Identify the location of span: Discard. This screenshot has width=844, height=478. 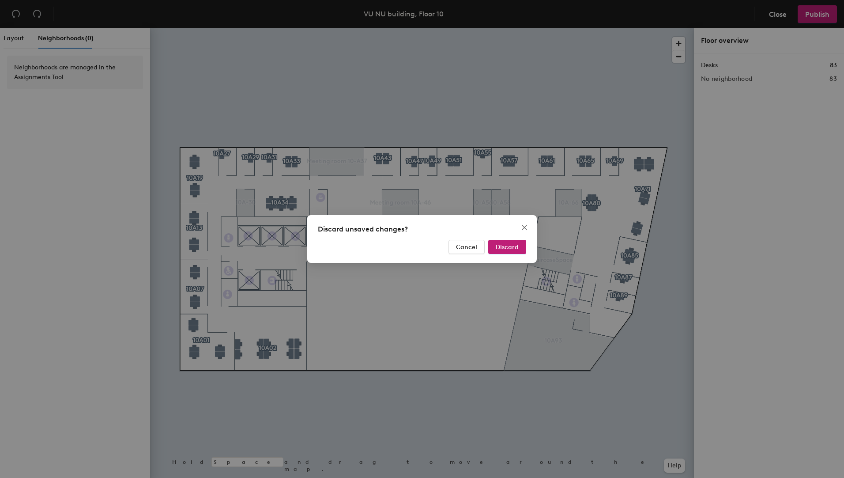
(507, 247).